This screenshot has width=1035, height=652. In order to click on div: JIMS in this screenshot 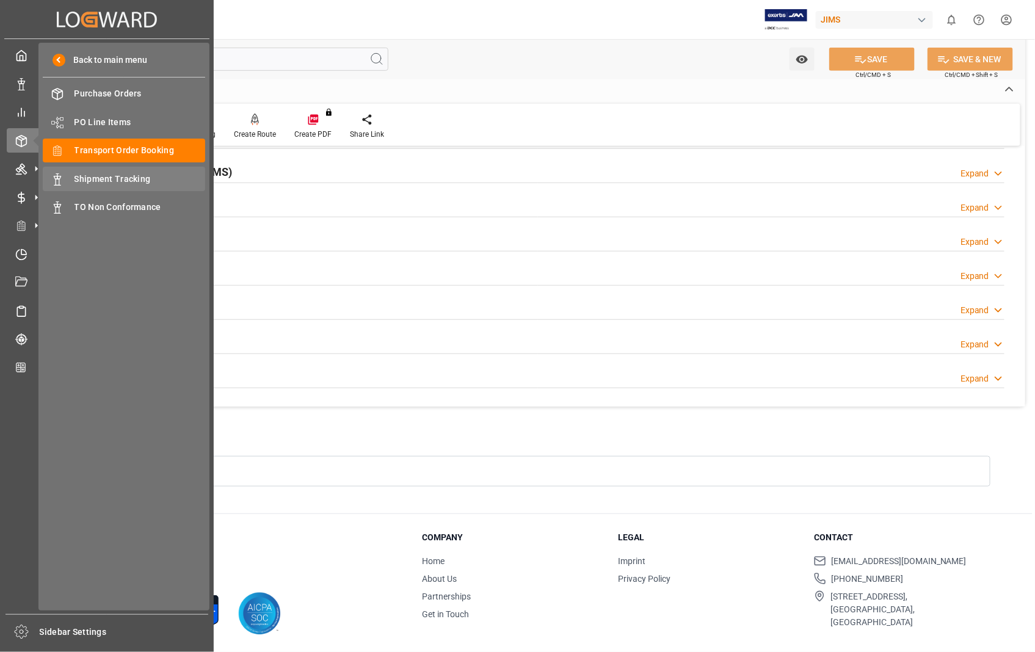, I will do `click(875, 20)`.